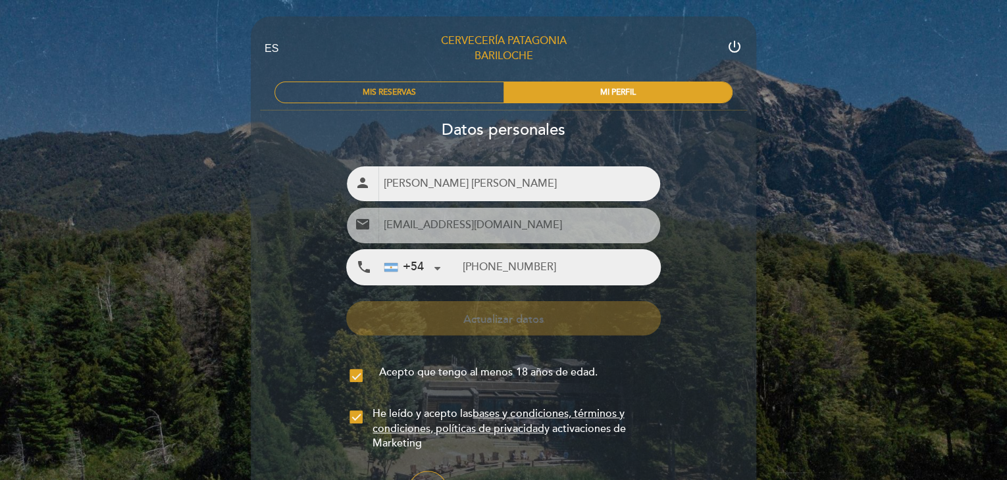  What do you see at coordinates (412, 267) in the screenshot?
I see `div: Argentina: +54` at bounding box center [412, 267].